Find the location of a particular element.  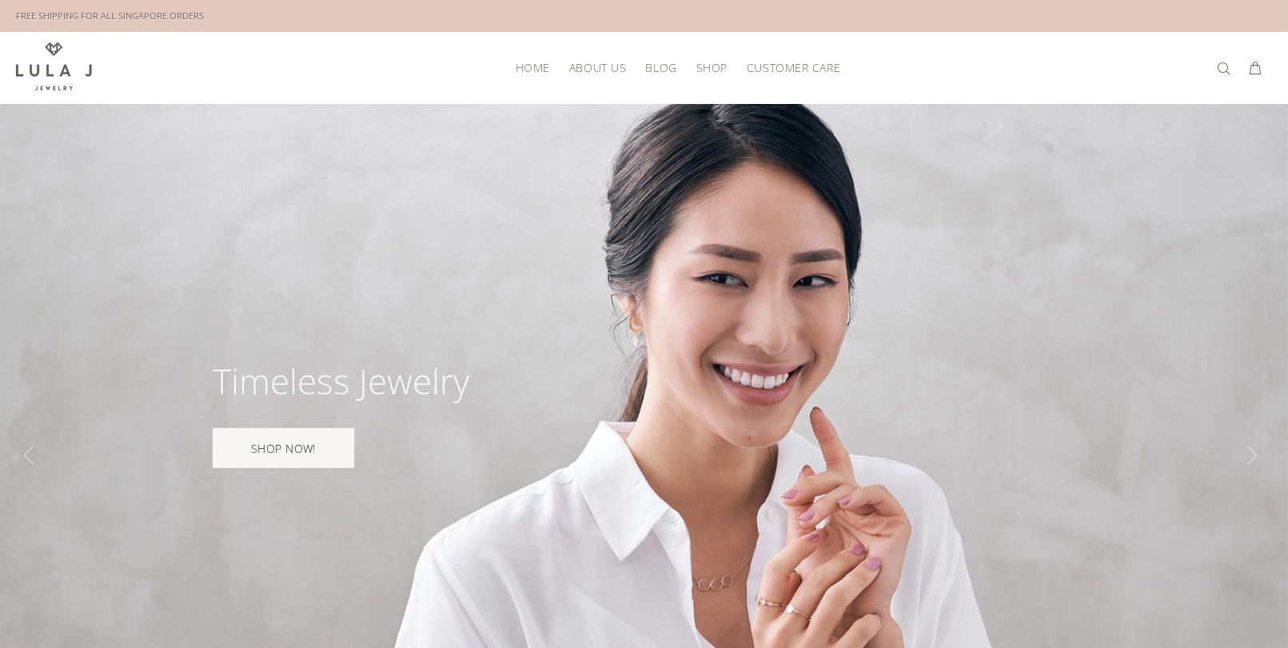

a: CUSTOMER CARE is located at coordinates (788, 67).